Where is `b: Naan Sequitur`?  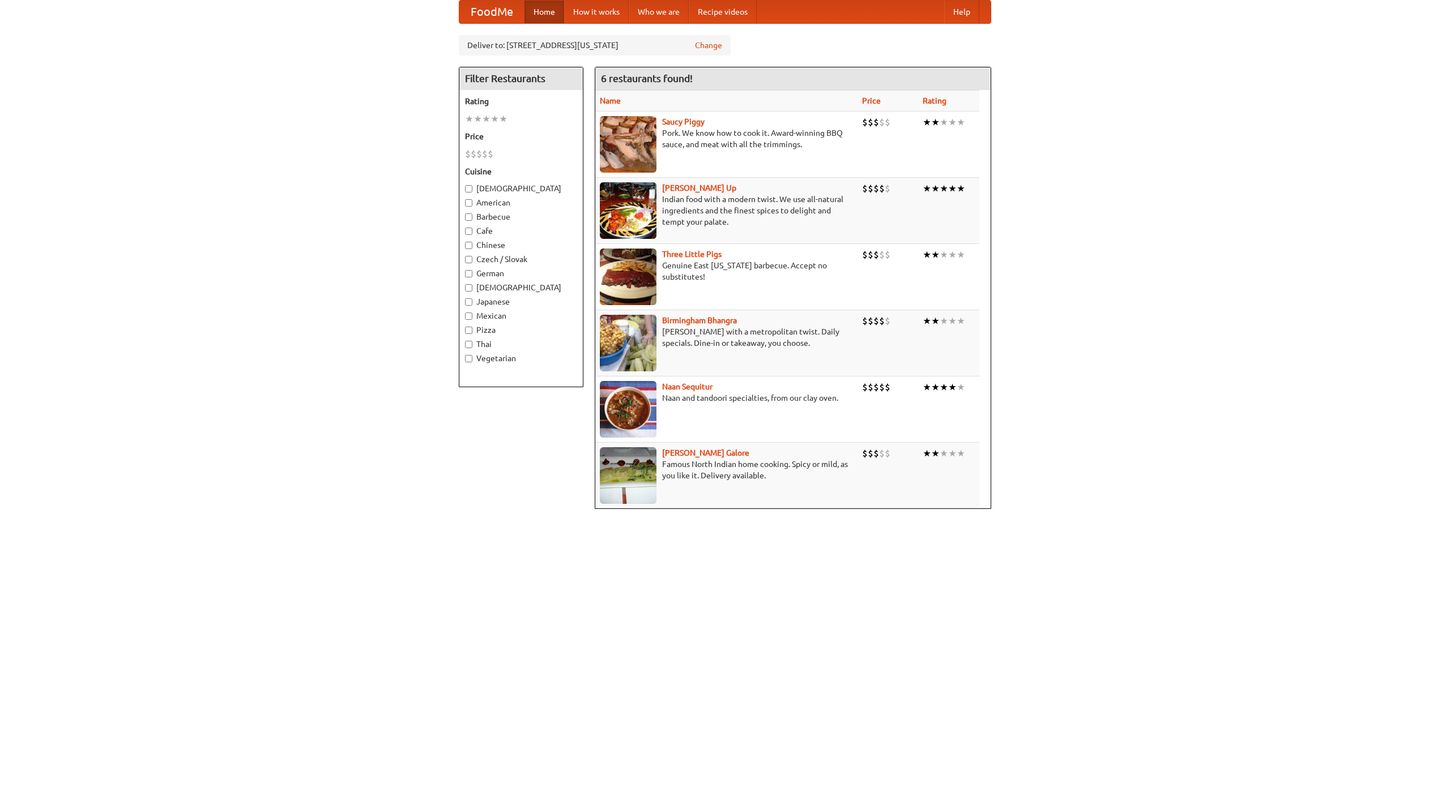
b: Naan Sequitur is located at coordinates (687, 387).